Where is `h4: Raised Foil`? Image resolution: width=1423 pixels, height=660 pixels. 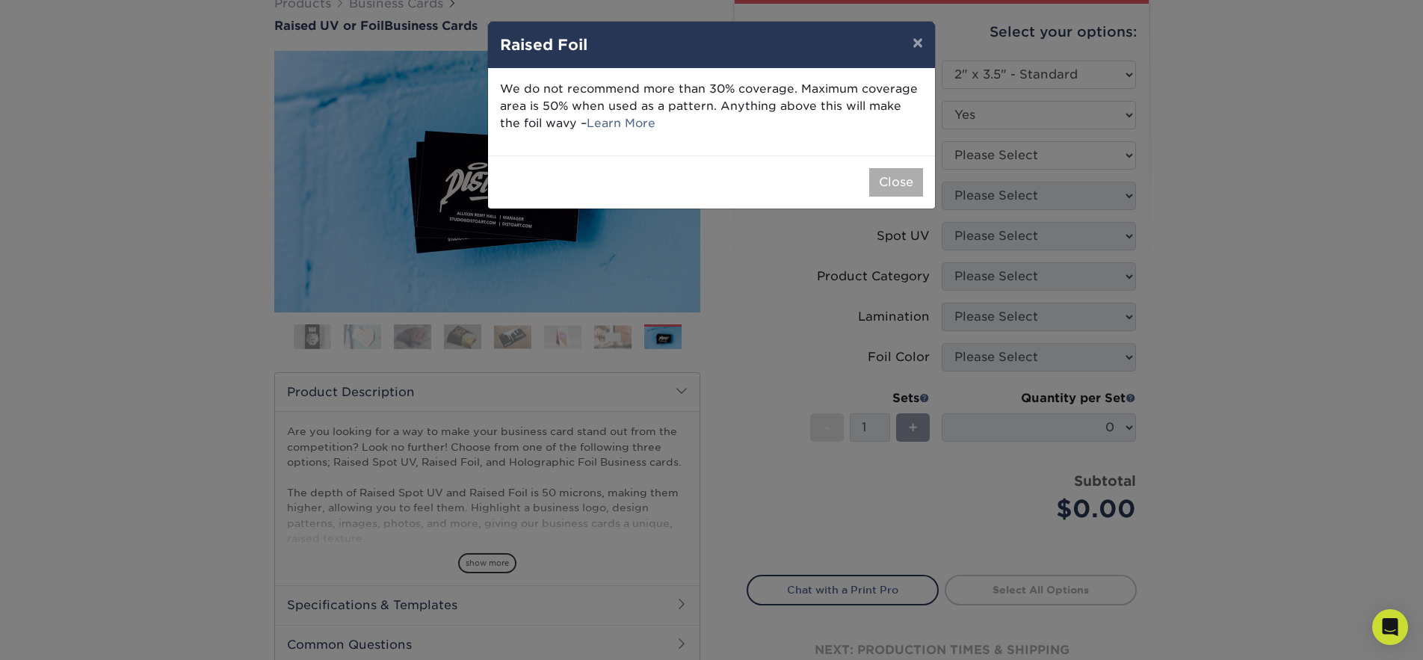 h4: Raised Foil is located at coordinates (711, 45).